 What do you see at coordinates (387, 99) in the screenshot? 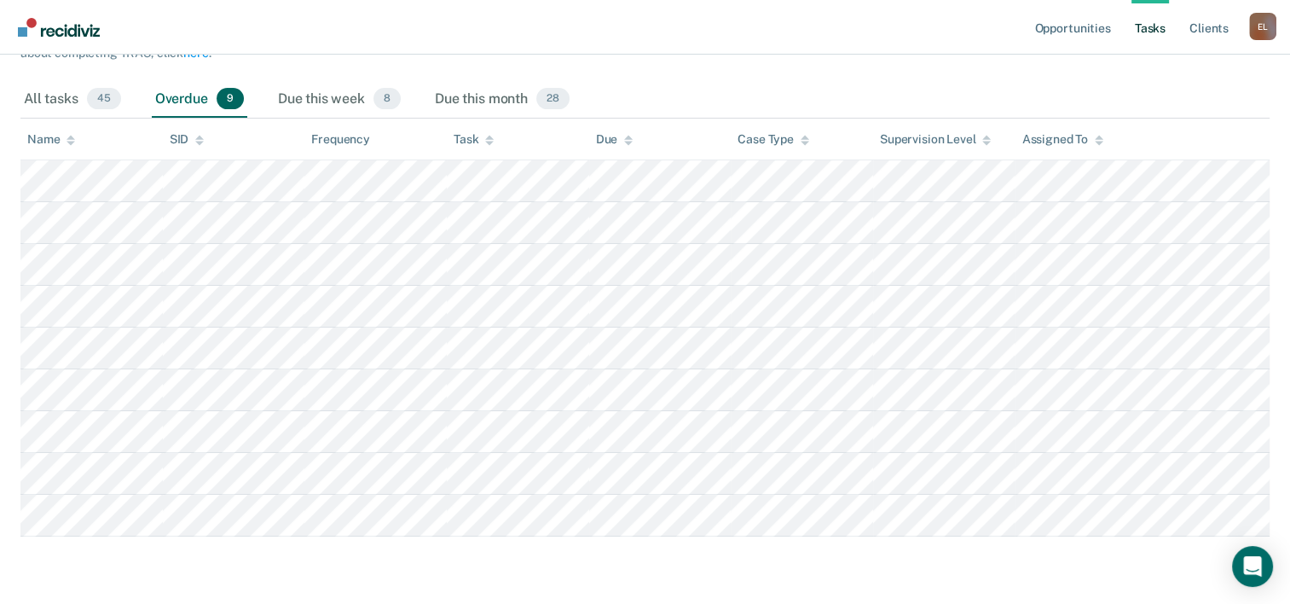
I see `span: 8` at bounding box center [387, 99].